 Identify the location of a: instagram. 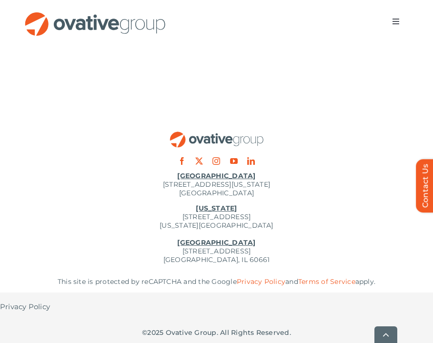
(216, 161).